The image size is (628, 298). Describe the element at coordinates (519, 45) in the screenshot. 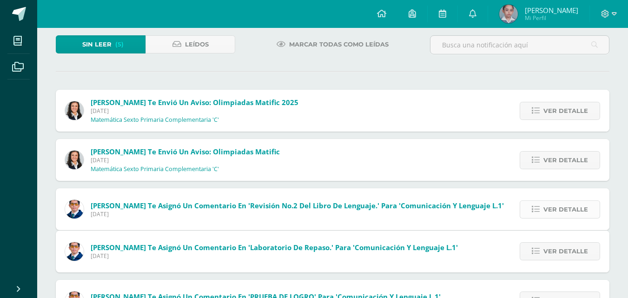

I see `input: Busca una notificación aquí` at that location.